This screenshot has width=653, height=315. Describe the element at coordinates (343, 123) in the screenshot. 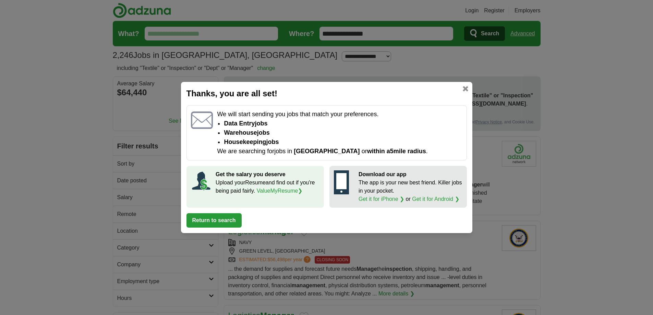

I see `li: Data Entry jobs` at that location.